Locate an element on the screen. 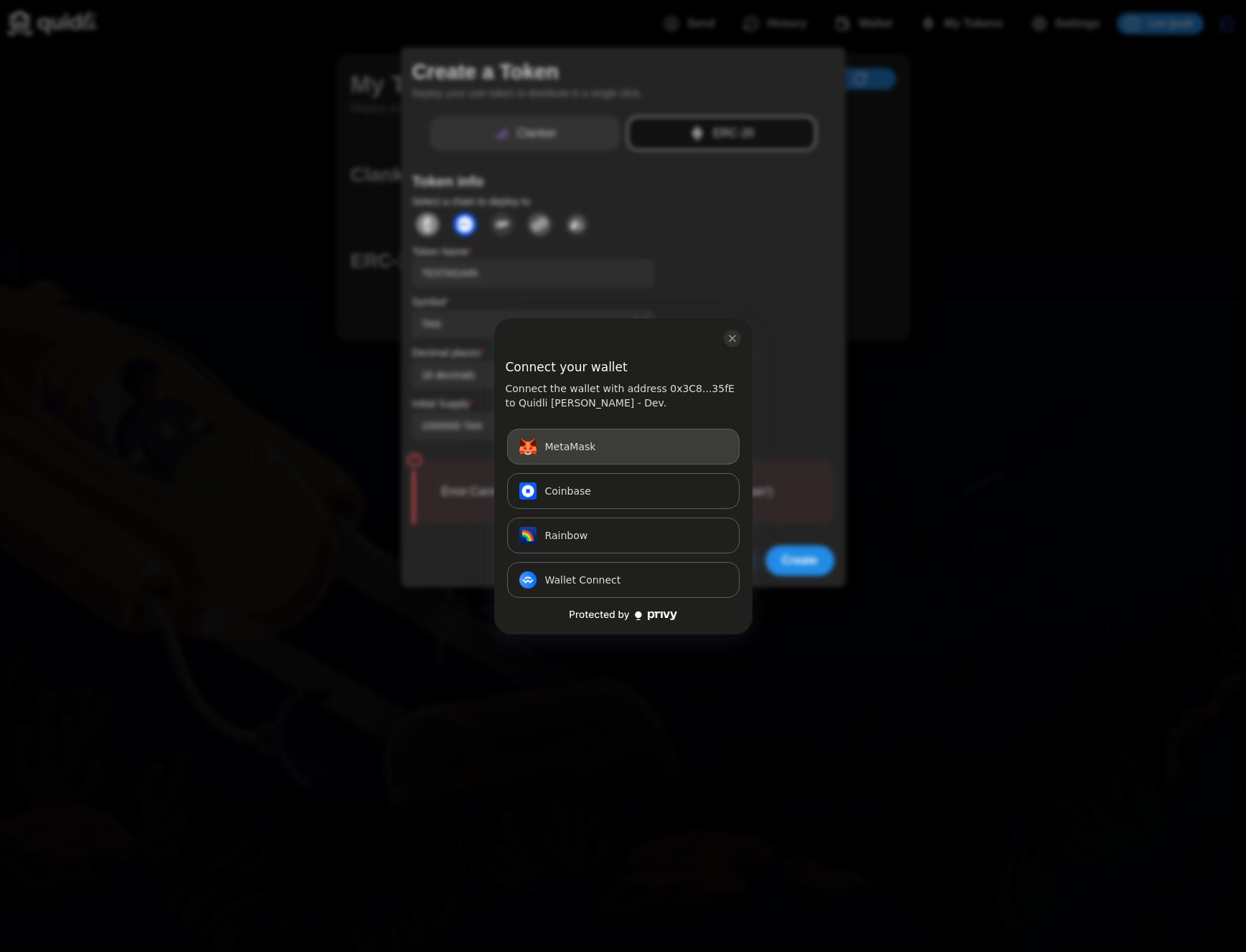  button: Rainbow is located at coordinates (623, 536).